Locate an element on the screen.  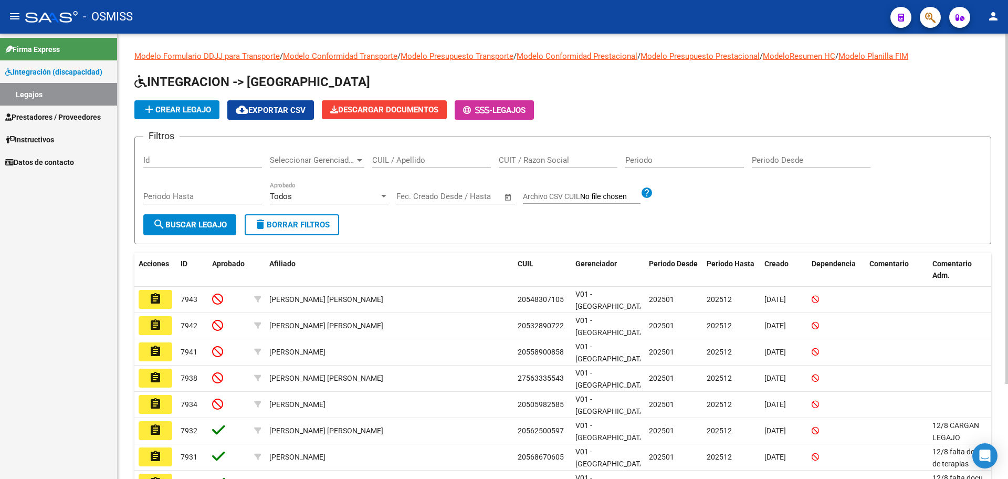
a: Modelo Conformidad Prestacional is located at coordinates (577, 56).